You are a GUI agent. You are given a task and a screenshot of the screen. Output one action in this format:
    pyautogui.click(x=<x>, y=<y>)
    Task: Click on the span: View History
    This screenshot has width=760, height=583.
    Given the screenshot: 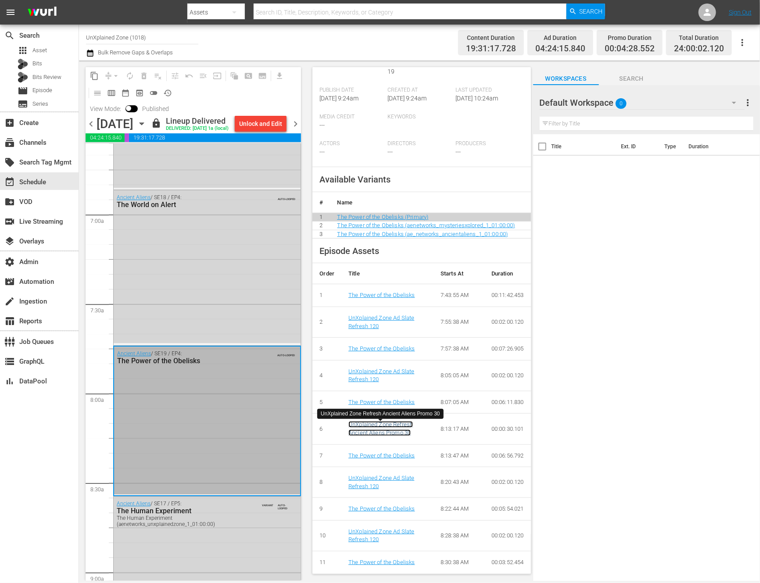 What is the action you would take?
    pyautogui.click(x=168, y=93)
    